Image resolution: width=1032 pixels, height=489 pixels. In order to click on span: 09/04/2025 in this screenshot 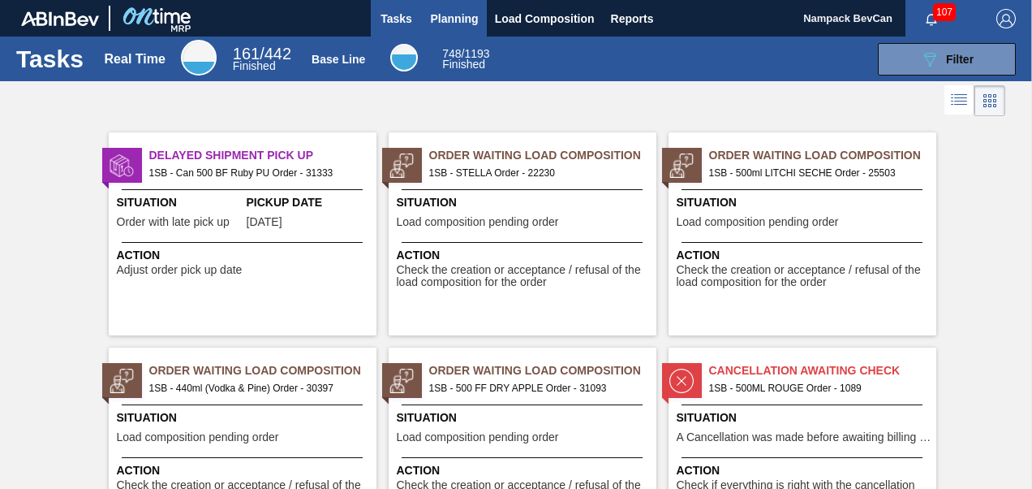, I will do `click(265, 222)`.